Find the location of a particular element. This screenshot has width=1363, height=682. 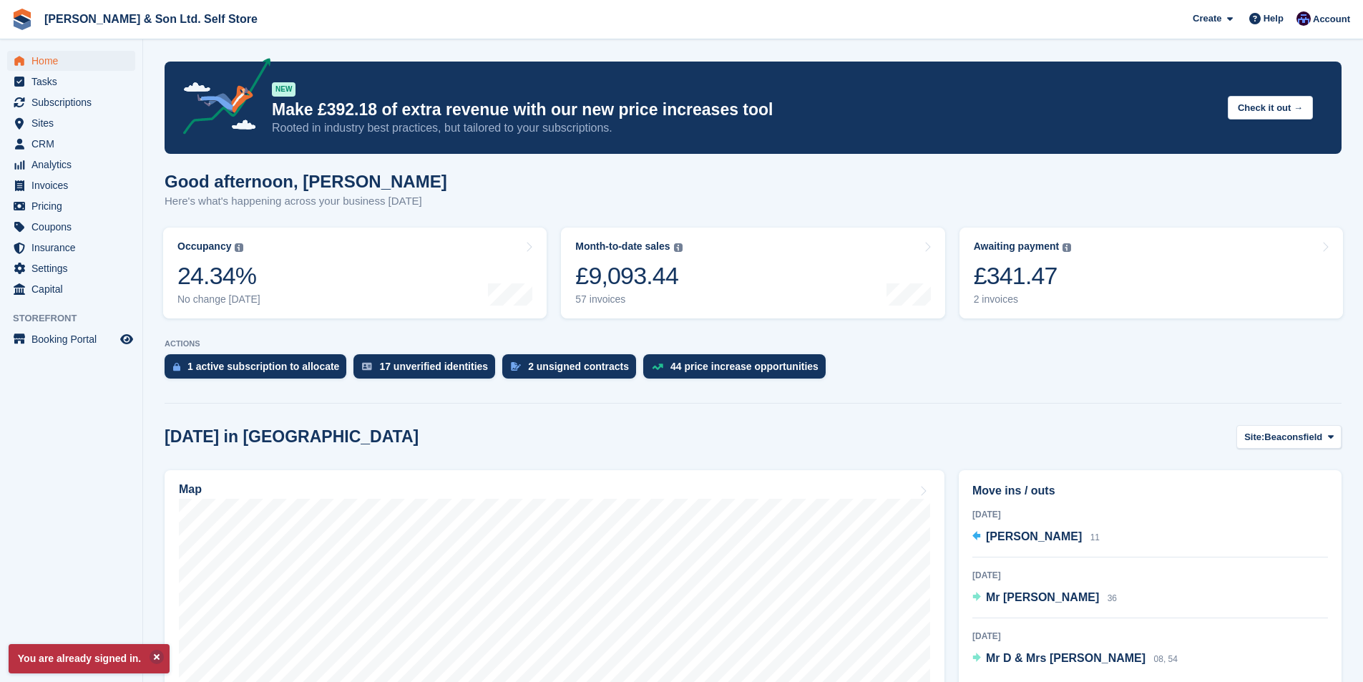

a: Preview store is located at coordinates (127, 339).